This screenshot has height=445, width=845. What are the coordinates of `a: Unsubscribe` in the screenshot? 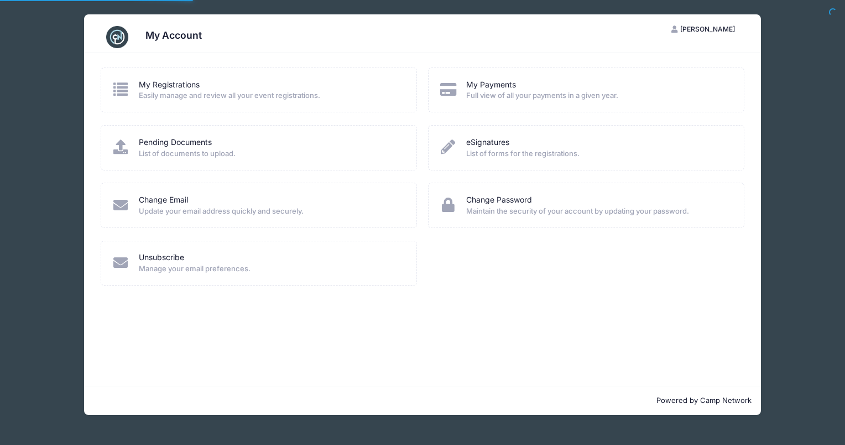 It's located at (161, 257).